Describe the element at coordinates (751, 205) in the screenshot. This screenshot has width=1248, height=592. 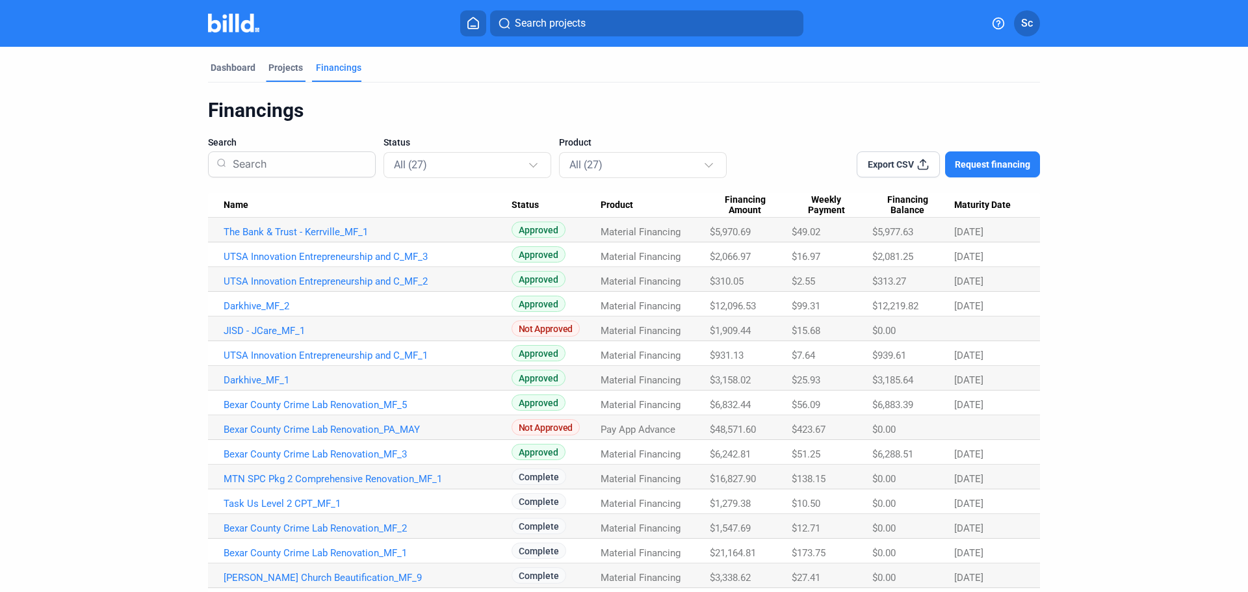
I see `div: Financing Amount` at that location.